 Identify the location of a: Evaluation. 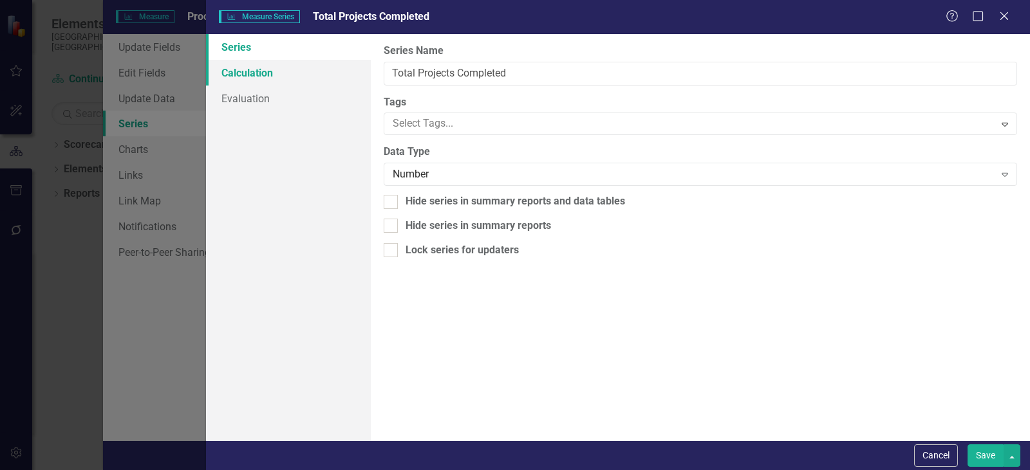
(288, 98).